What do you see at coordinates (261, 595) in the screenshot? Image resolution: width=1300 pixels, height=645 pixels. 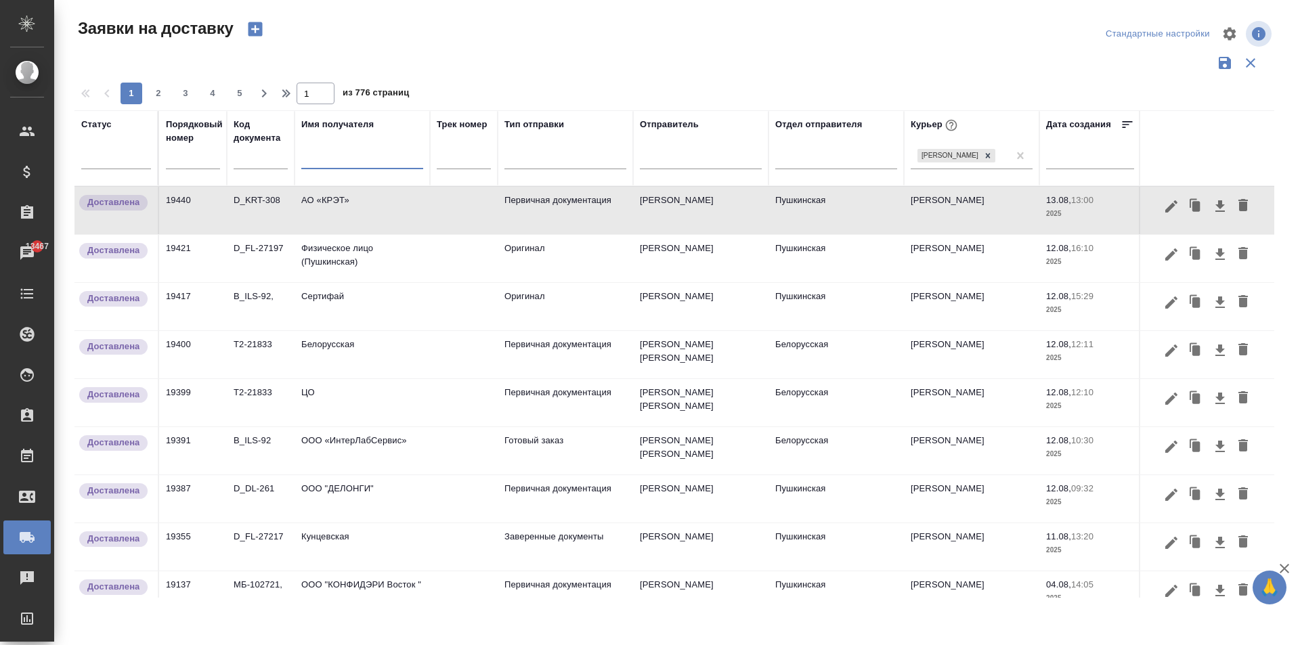 I see `td: МБ-102721,` at bounding box center [261, 595].